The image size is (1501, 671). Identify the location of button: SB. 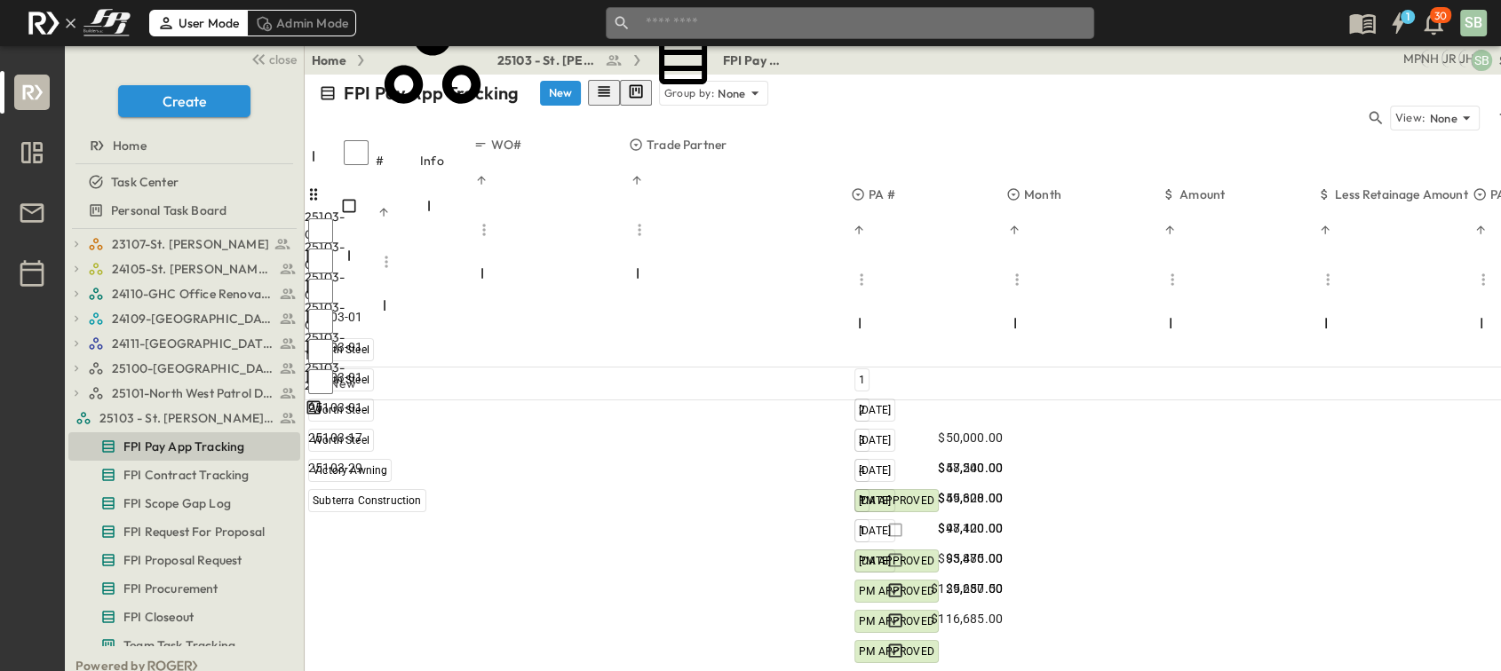
(1473, 23).